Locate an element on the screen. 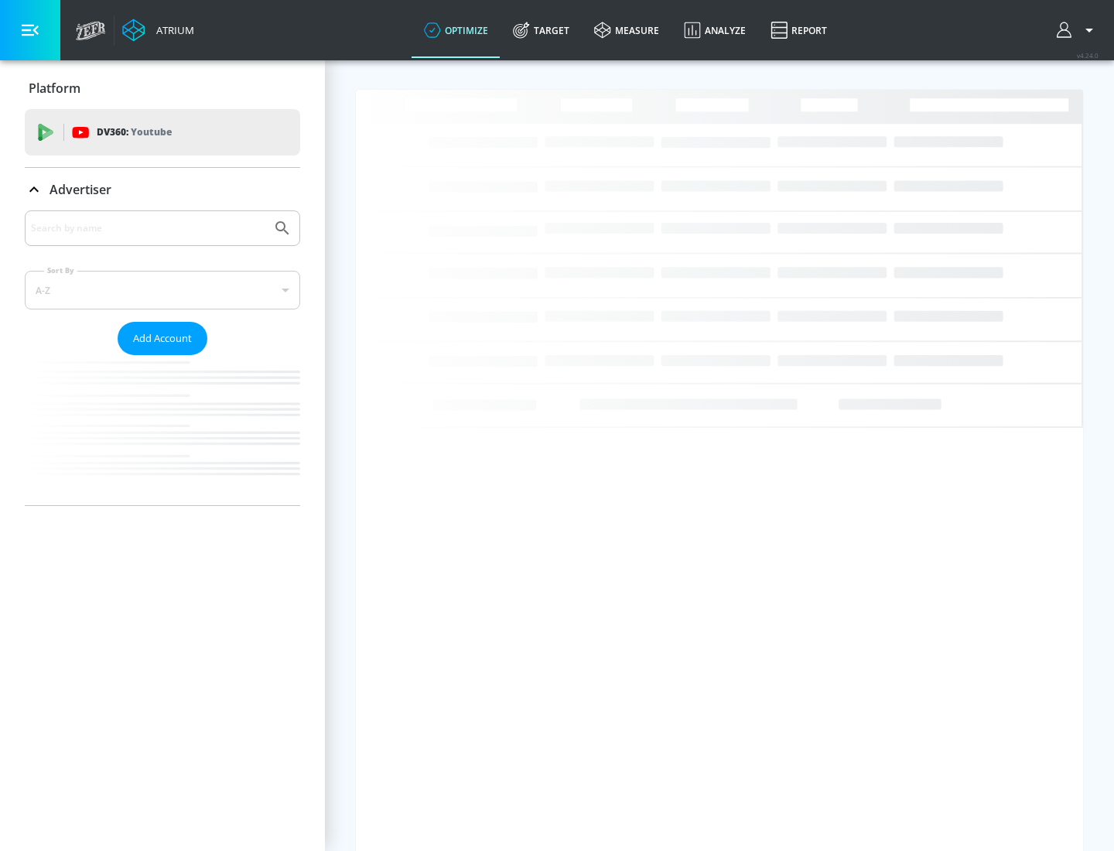  label: Sort By is located at coordinates (60, 270).